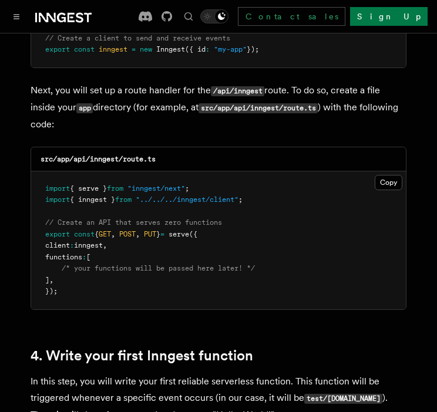 This screenshot has height=412, width=437. I want to click on span: new, so click(146, 49).